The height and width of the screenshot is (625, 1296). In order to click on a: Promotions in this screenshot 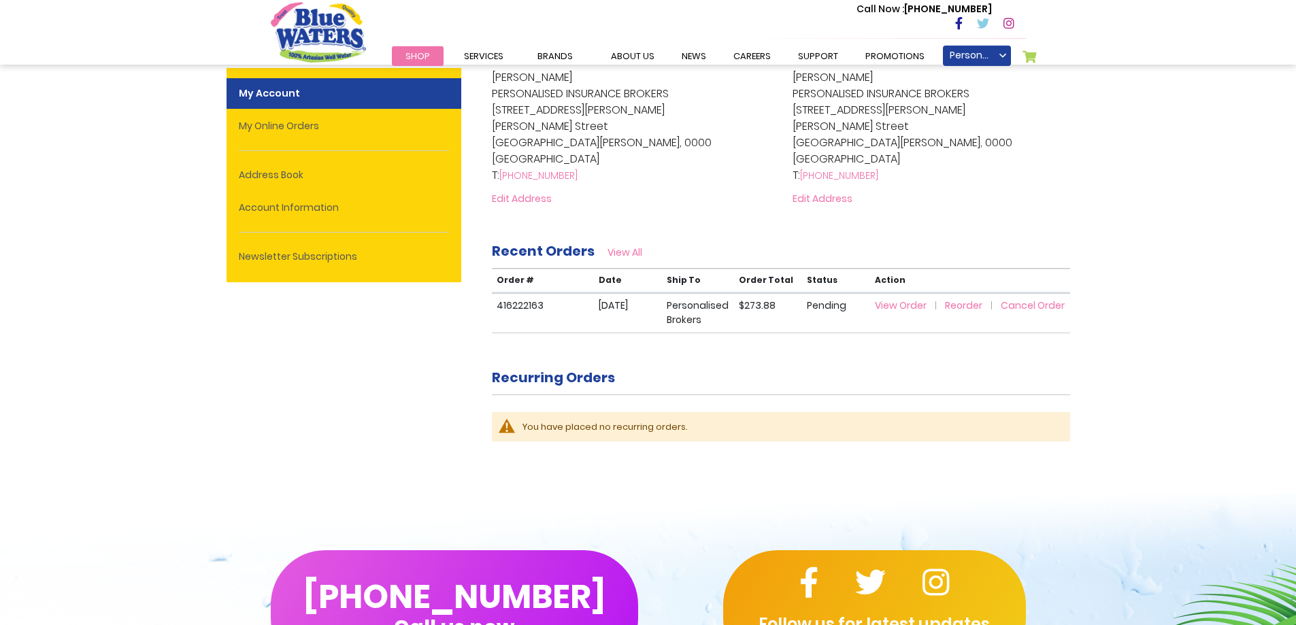, I will do `click(894, 56)`.